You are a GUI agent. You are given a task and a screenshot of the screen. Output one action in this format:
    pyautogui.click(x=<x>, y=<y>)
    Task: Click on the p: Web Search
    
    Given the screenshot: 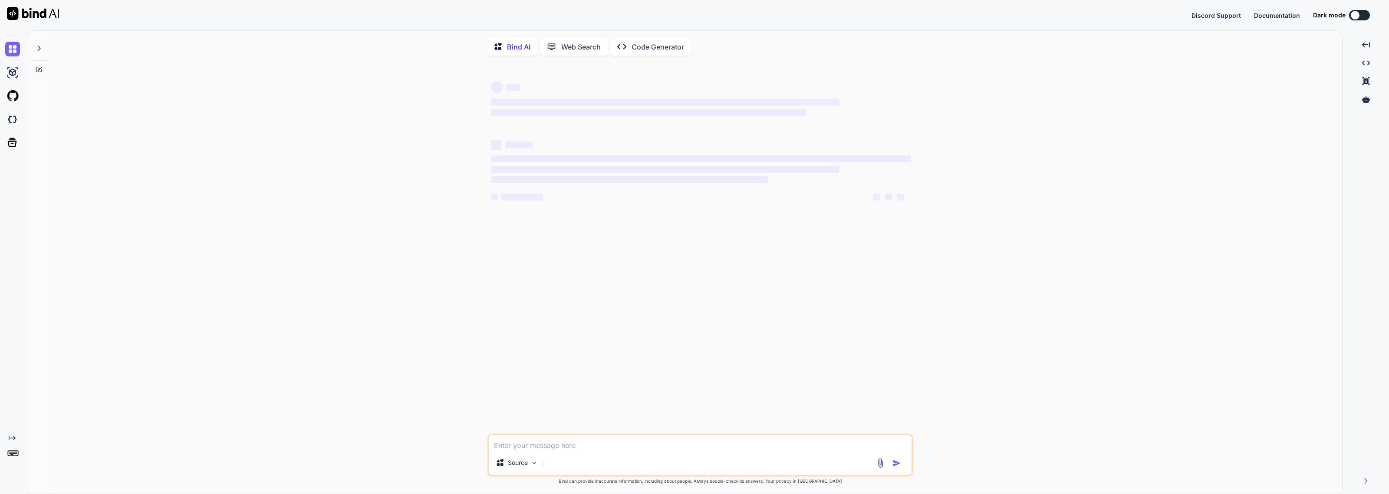 What is the action you would take?
    pyautogui.click(x=581, y=47)
    